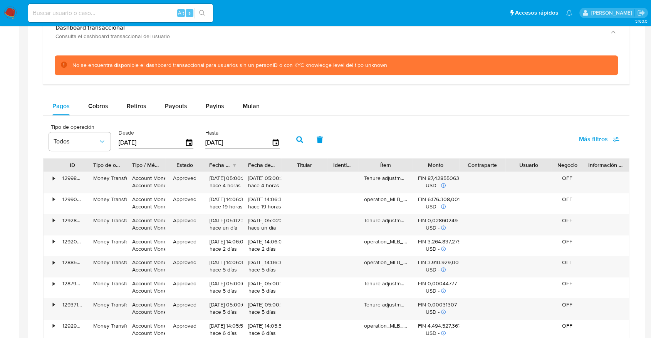 The image size is (651, 338). Describe the element at coordinates (569, 13) in the screenshot. I see `a: Notificaciones` at that location.